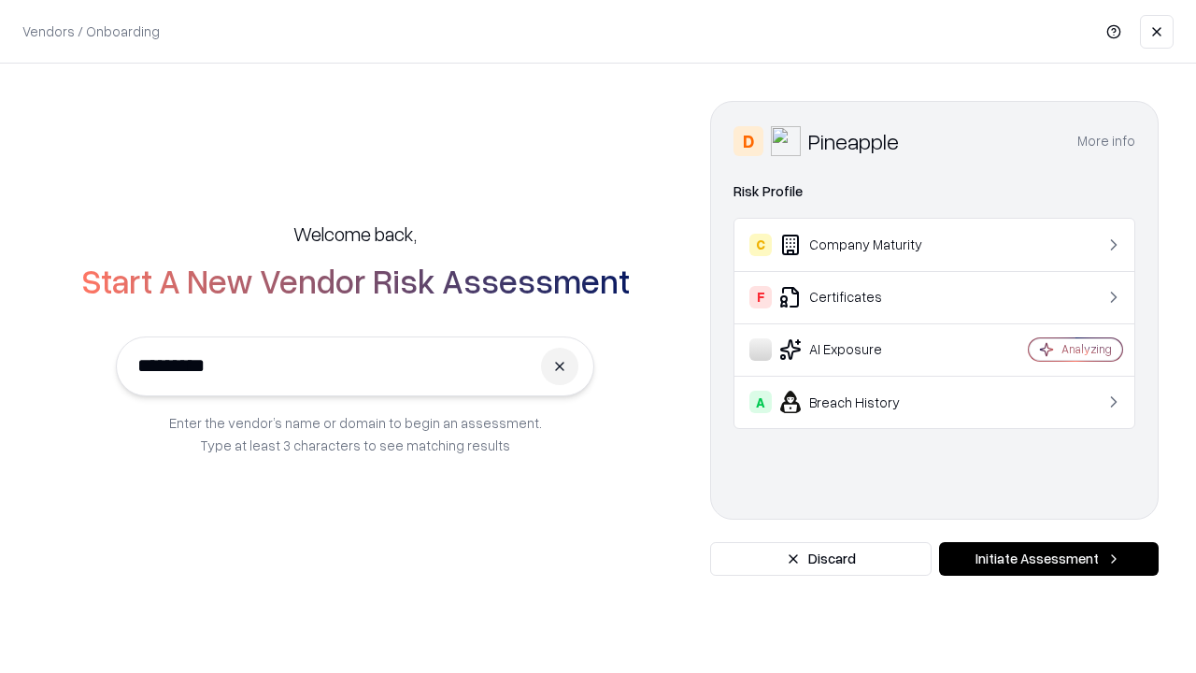 Image resolution: width=1196 pixels, height=673 pixels. What do you see at coordinates (853, 141) in the screenshot?
I see `div: Pineapple` at bounding box center [853, 141].